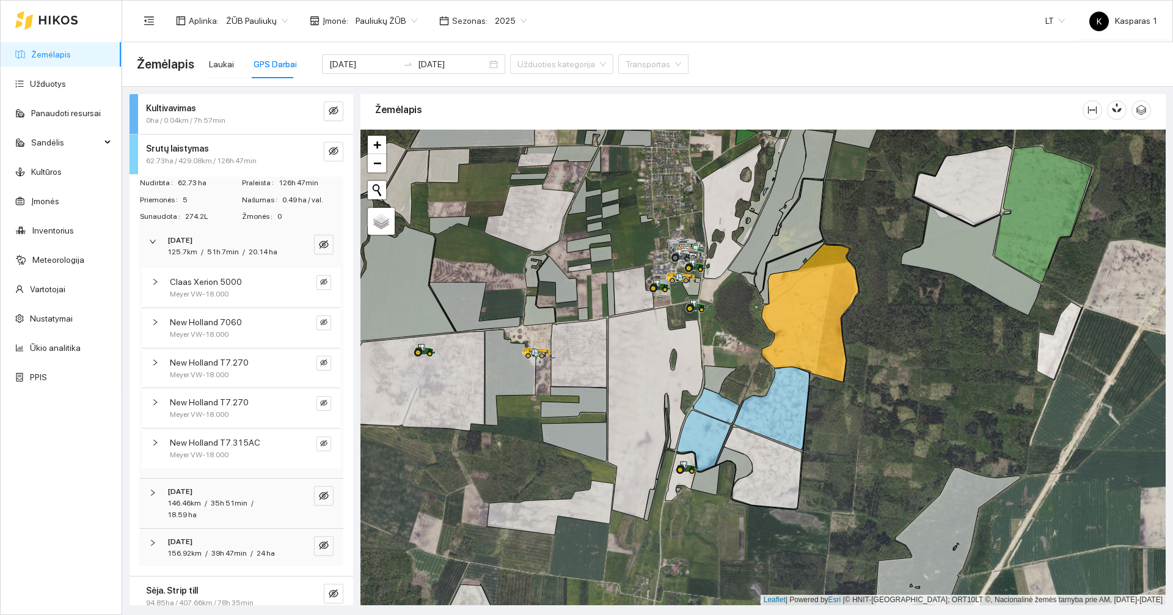 Image resolution: width=1173 pixels, height=615 pixels. I want to click on span: New Holland T7.315AC, so click(215, 442).